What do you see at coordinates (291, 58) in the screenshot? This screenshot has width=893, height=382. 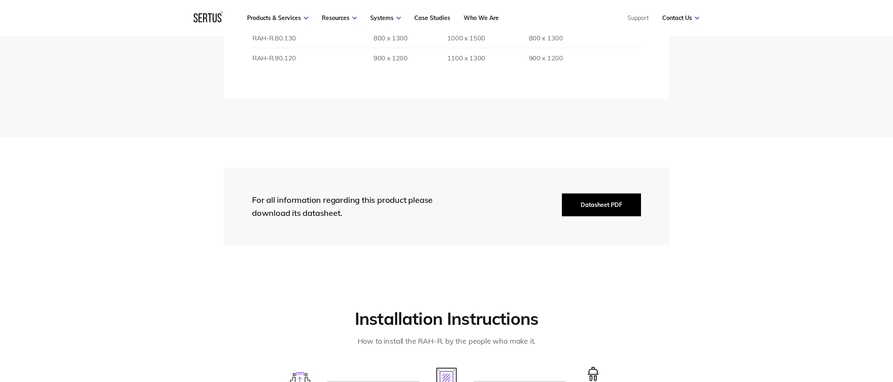 I see `td: RAH-R.90.120` at bounding box center [291, 58].